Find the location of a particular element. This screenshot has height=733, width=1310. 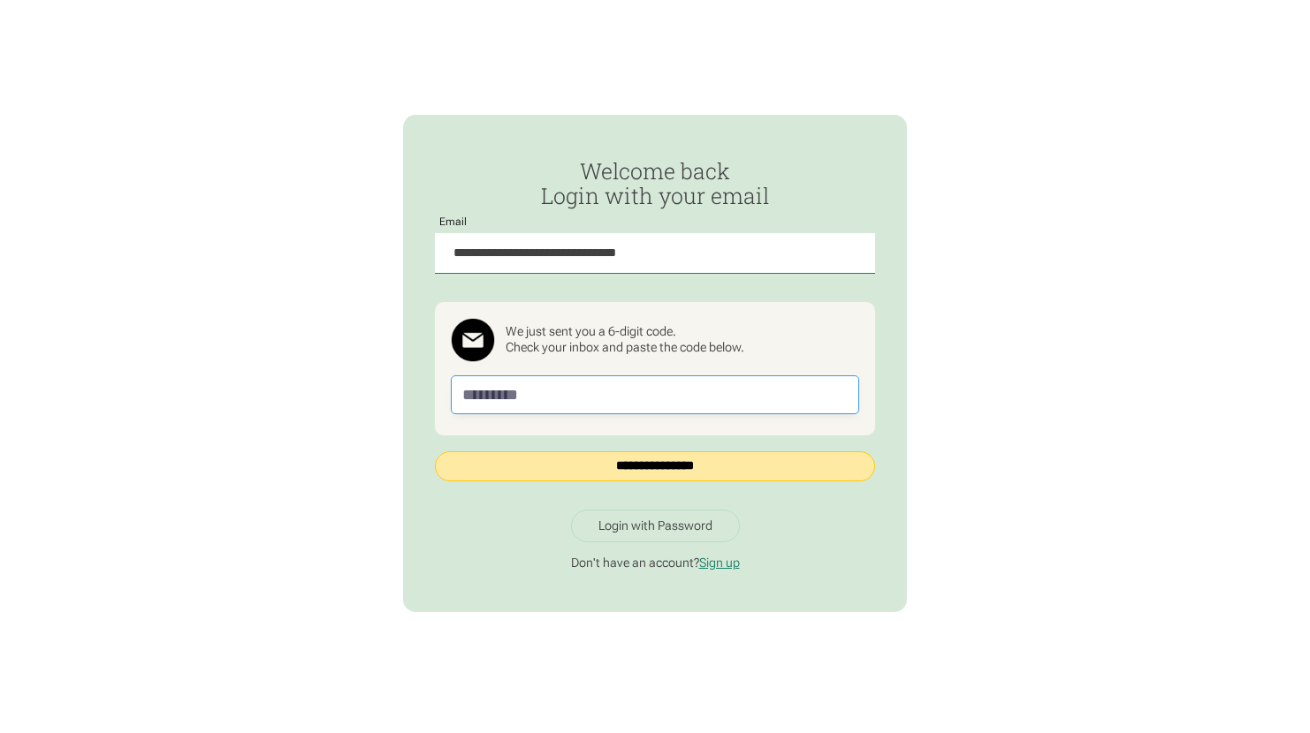

a: Sign up is located at coordinates (719, 563).